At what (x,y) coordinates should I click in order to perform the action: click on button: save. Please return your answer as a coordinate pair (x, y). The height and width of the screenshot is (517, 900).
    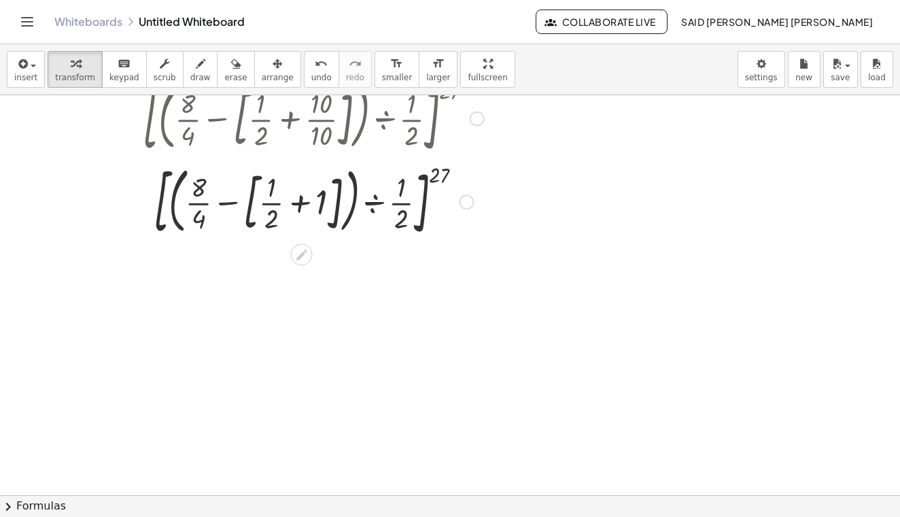
    Looking at the image, I should click on (840, 69).